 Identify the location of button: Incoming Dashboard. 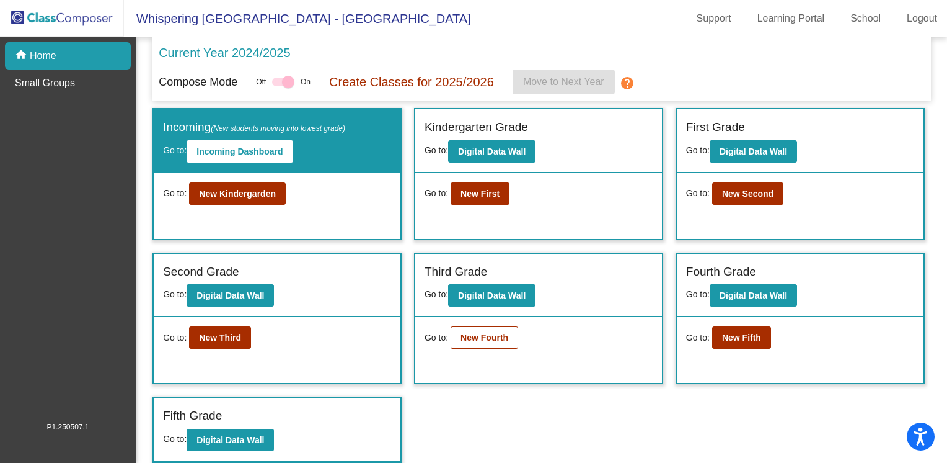
(239, 151).